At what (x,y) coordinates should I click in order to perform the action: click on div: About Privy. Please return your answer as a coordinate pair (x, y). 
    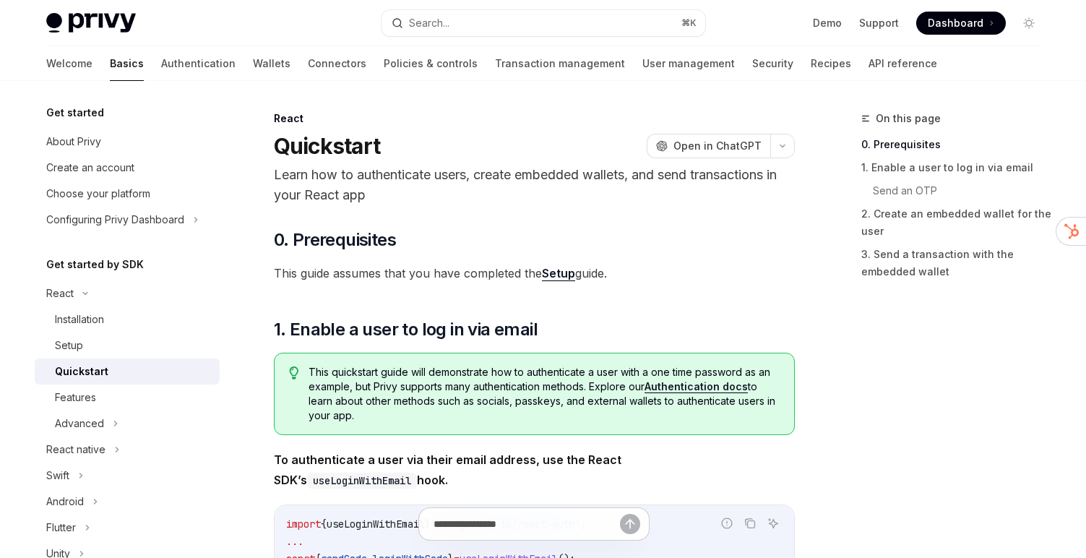
    Looking at the image, I should click on (74, 142).